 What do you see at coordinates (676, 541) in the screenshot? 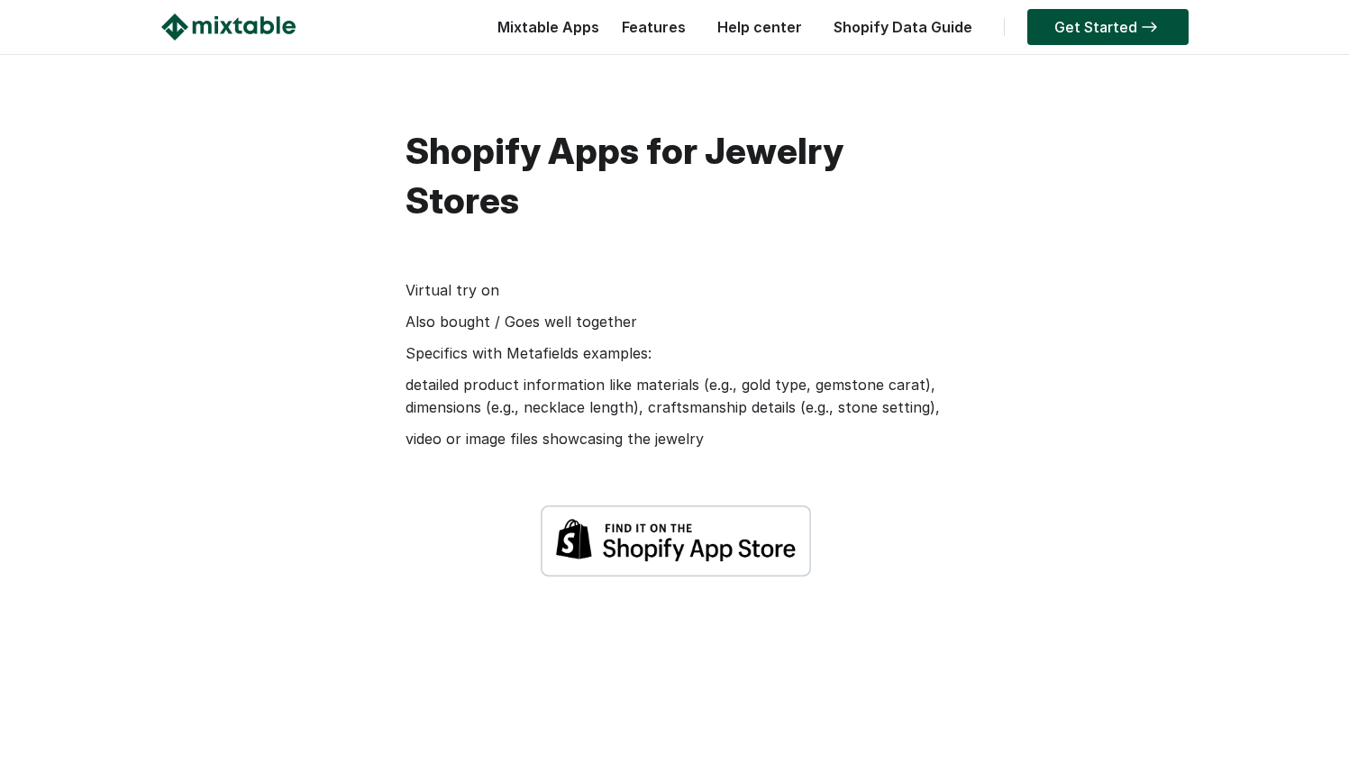
I see `img: shopify-app-store-badge-white.png` at bounding box center [676, 541].